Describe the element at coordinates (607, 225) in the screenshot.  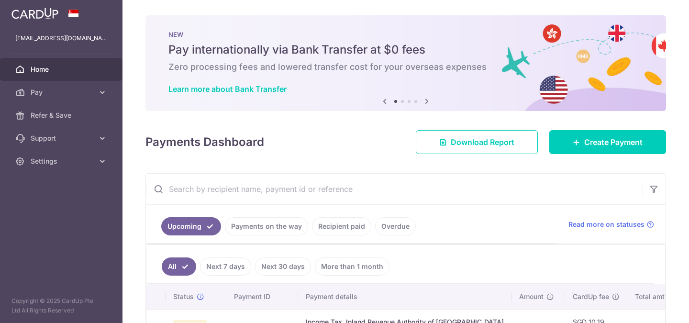
I see `span: Read more on statuses` at that location.